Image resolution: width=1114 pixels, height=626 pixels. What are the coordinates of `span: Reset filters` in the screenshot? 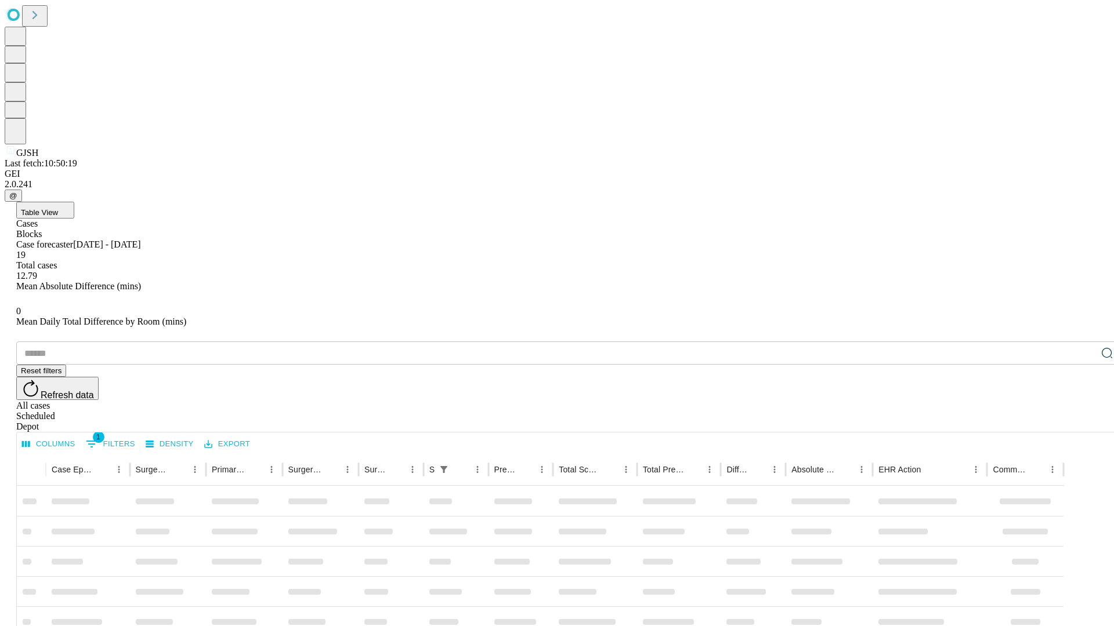 It's located at (41, 371).